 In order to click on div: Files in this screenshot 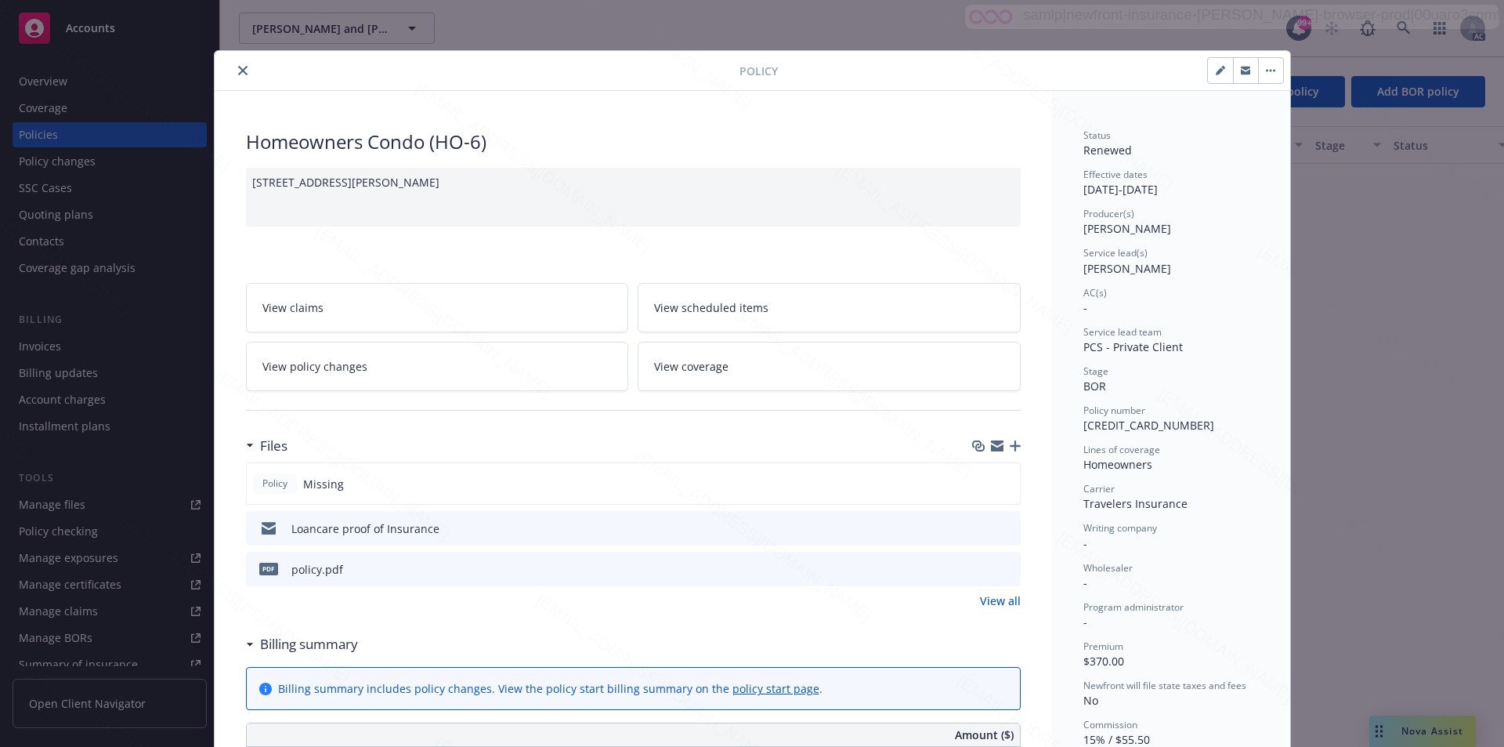, I will do `click(266, 446)`.